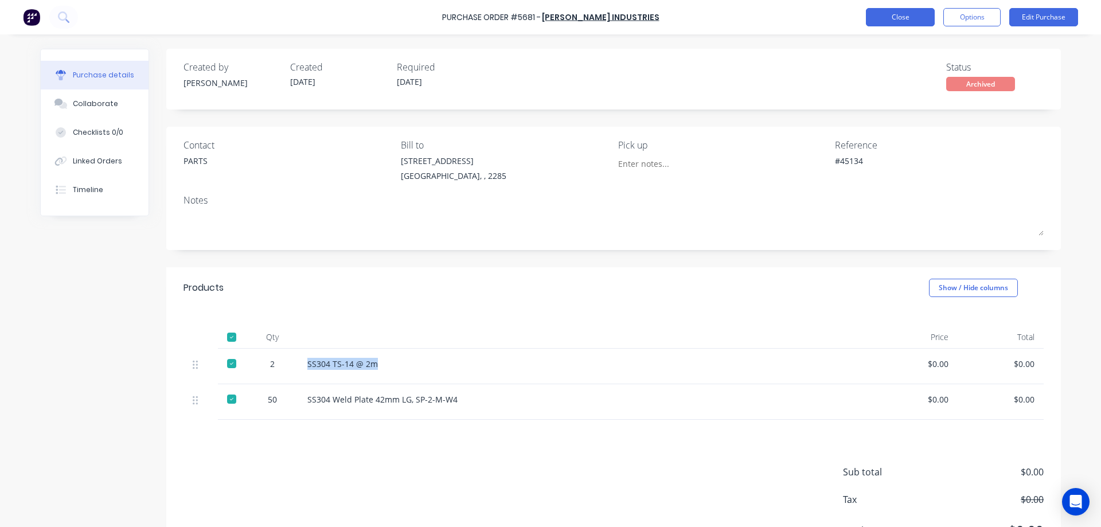 Image resolution: width=1101 pixels, height=527 pixels. What do you see at coordinates (939, 145) in the screenshot?
I see `div: Reference` at bounding box center [939, 145].